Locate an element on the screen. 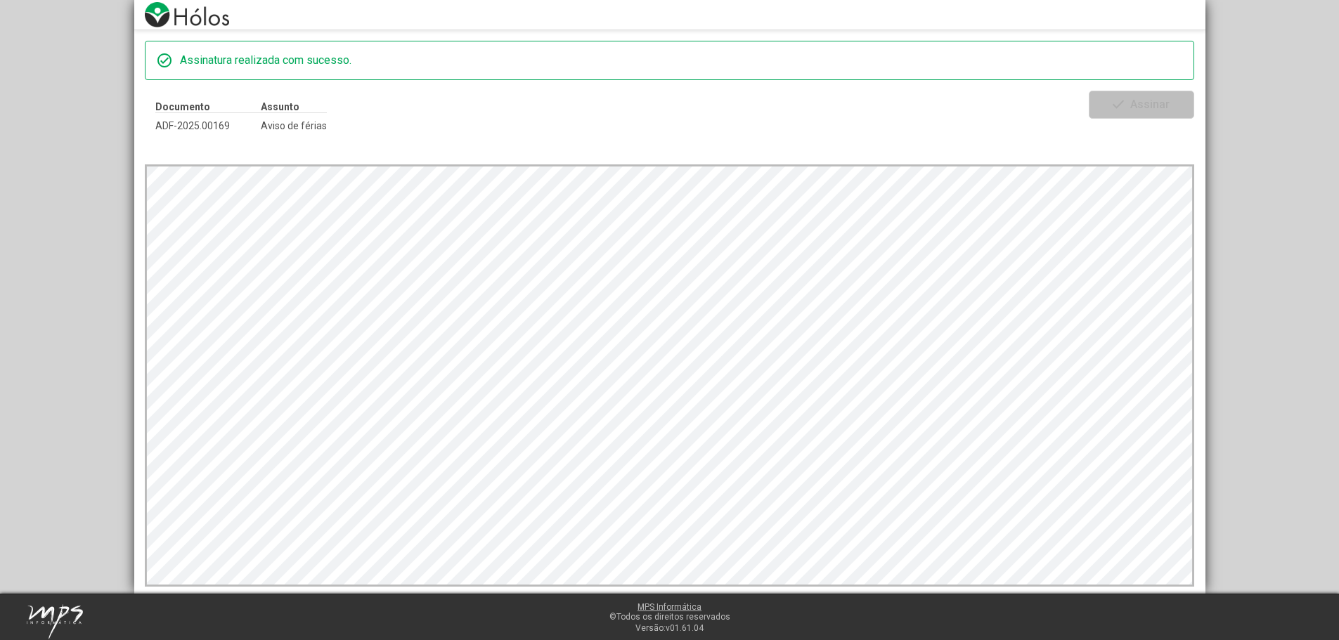  mat-icon: check_circle is located at coordinates (164, 60).